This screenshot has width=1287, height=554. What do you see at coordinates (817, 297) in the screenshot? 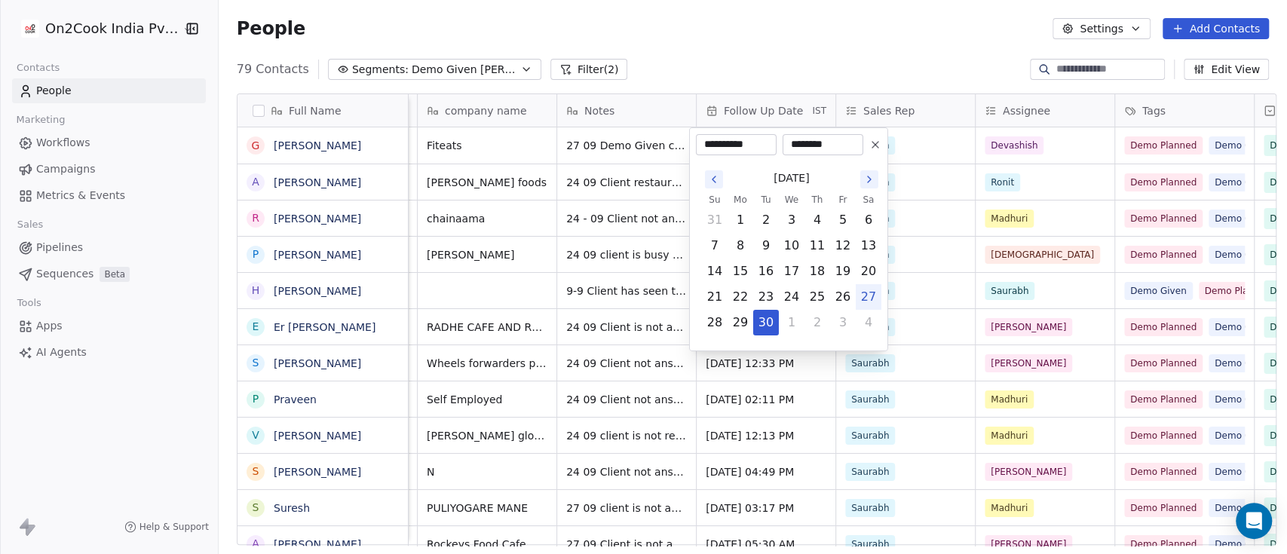
I see `button: Thursday, September 25th, 2025` at bounding box center [817, 297].